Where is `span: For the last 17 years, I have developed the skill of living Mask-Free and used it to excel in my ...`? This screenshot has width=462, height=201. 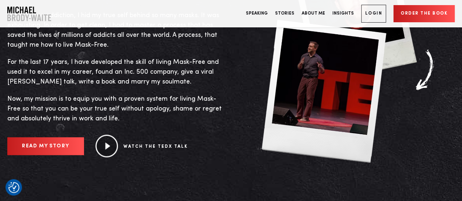
span: For the last 17 years, I have developed the skill of living Mask-Free and used it to excel in my ... is located at coordinates (113, 72).